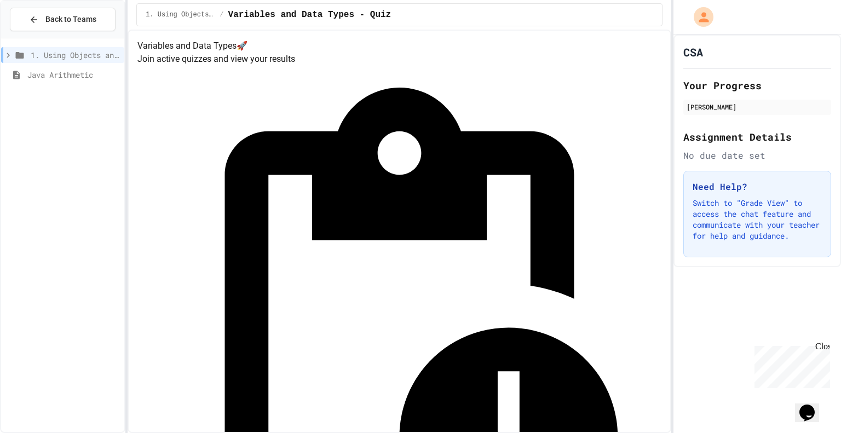 The width and height of the screenshot is (841, 433). Describe the element at coordinates (399, 46) in the screenshot. I see `h4: Variables and Data Types 🚀` at that location.